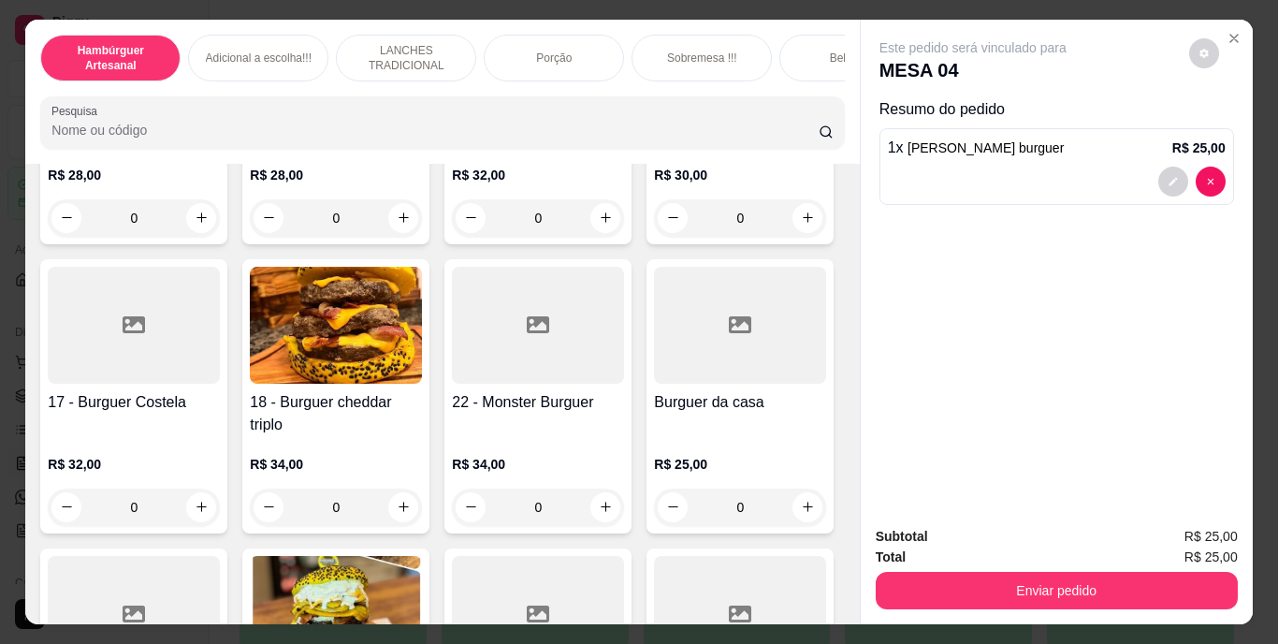  What do you see at coordinates (740, 402) in the screenshot?
I see `h4: Burguer da casa` at bounding box center [740, 402].